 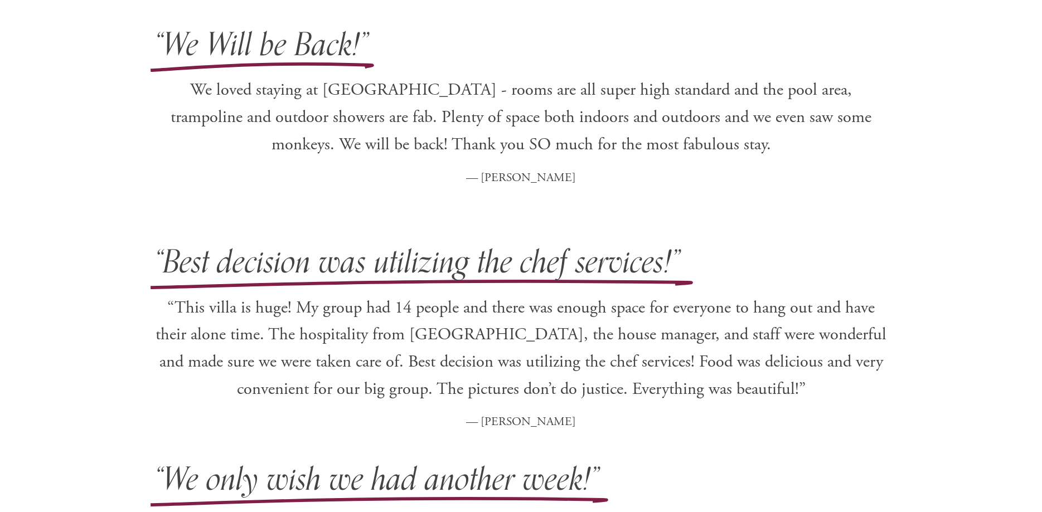 I want to click on span: “This villa is huge! My group had 14 people and there was enough space for everyone to hang out a..., so click(x=523, y=349).